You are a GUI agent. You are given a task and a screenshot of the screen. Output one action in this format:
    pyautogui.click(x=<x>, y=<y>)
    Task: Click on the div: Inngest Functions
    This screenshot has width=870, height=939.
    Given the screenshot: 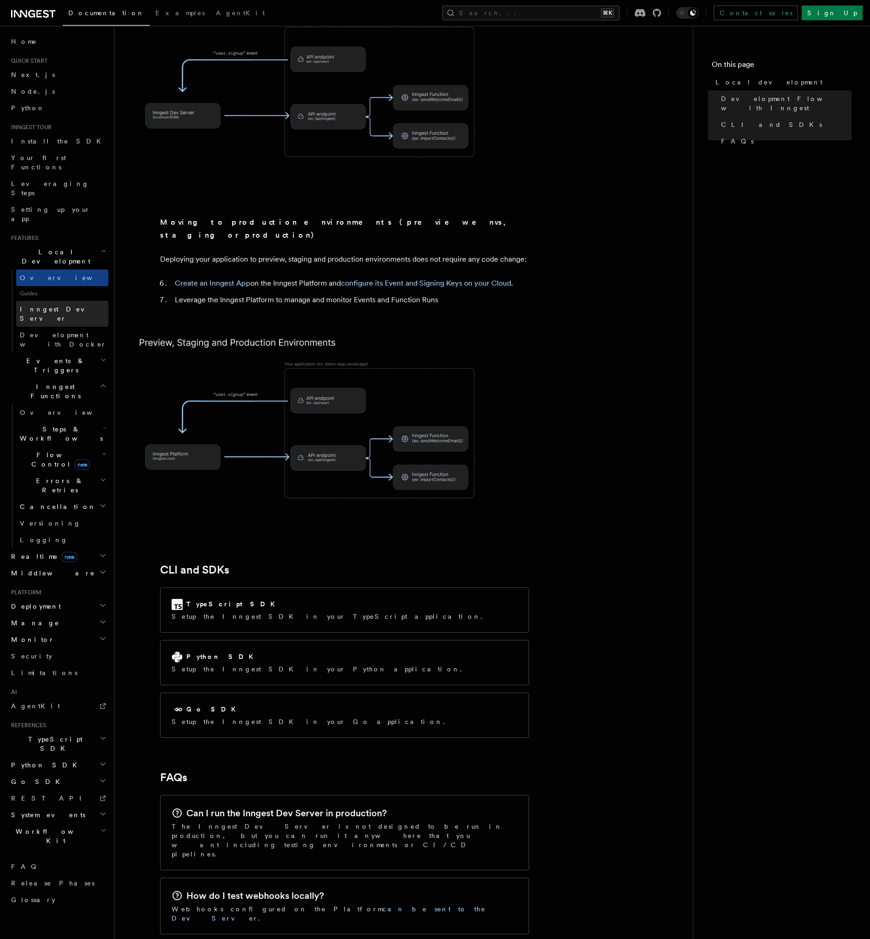 What is the action you would take?
    pyautogui.click(x=58, y=476)
    